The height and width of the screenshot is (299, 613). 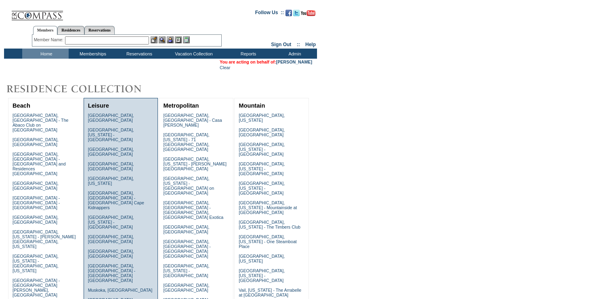 I want to click on td: Admin, so click(x=294, y=53).